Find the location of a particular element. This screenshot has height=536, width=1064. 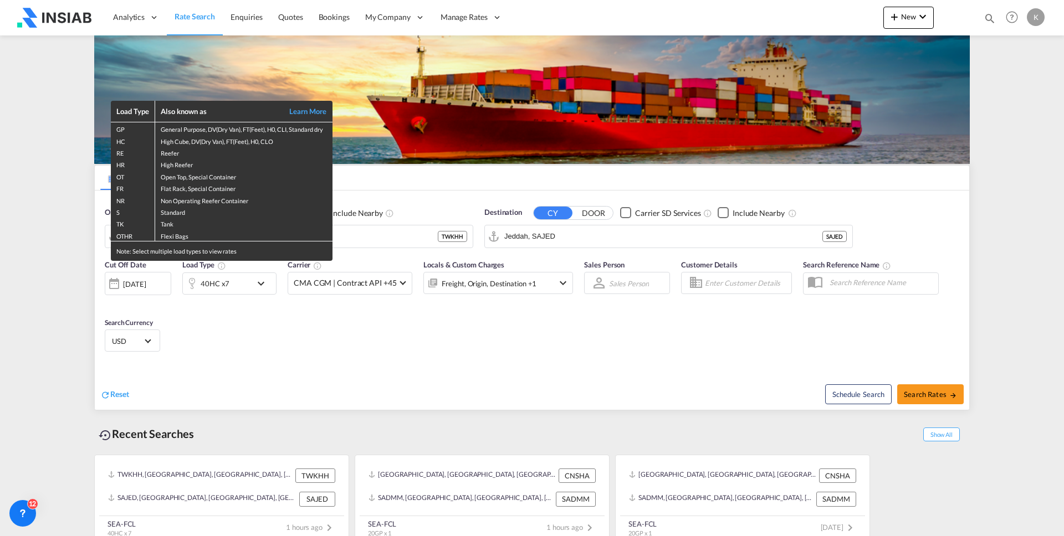

a: Learn More is located at coordinates (302, 111).